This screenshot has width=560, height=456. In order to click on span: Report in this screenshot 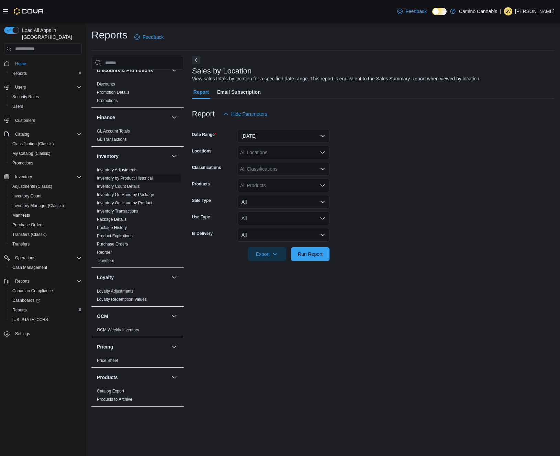, I will do `click(201, 92)`.